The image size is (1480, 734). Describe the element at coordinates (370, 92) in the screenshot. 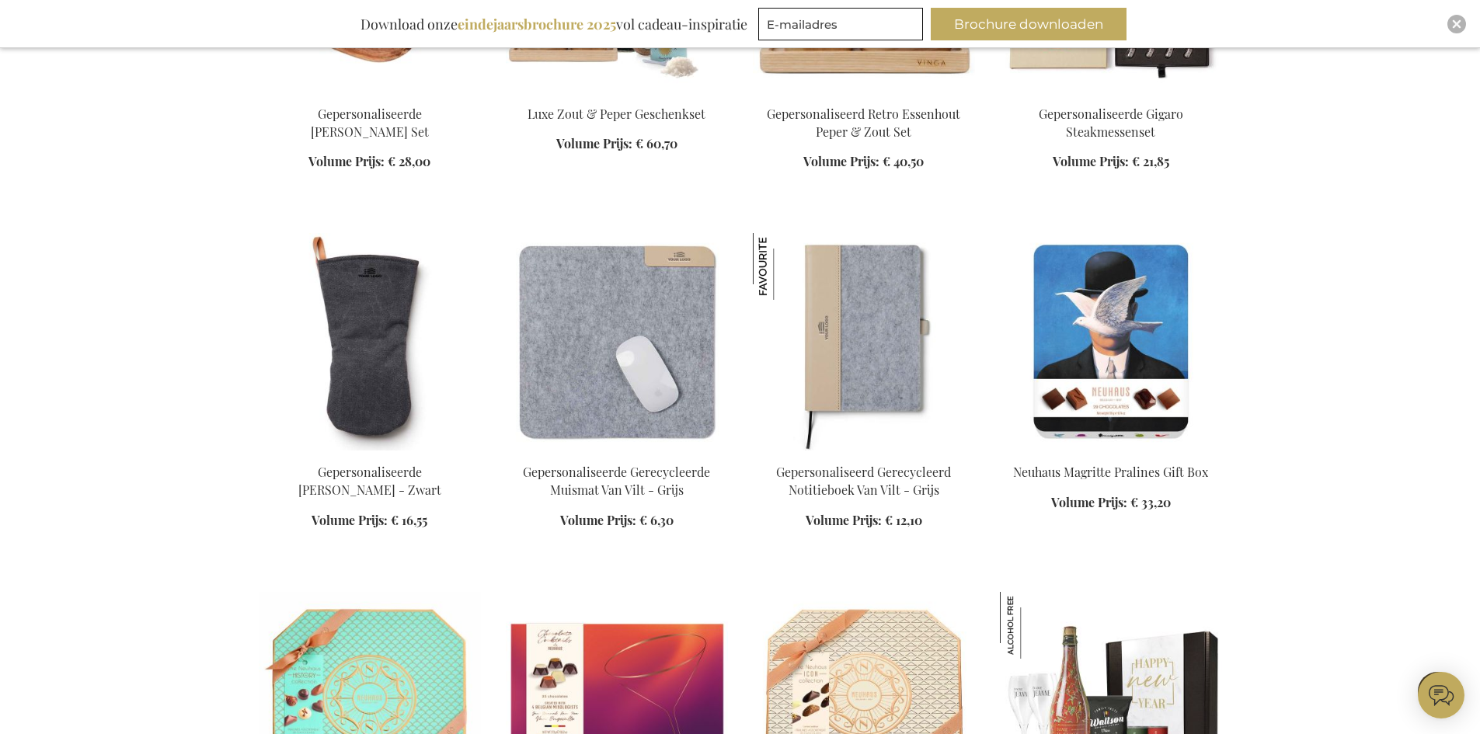

I see `a: Gepersonaliseerde Nomimono Tapas Set` at that location.